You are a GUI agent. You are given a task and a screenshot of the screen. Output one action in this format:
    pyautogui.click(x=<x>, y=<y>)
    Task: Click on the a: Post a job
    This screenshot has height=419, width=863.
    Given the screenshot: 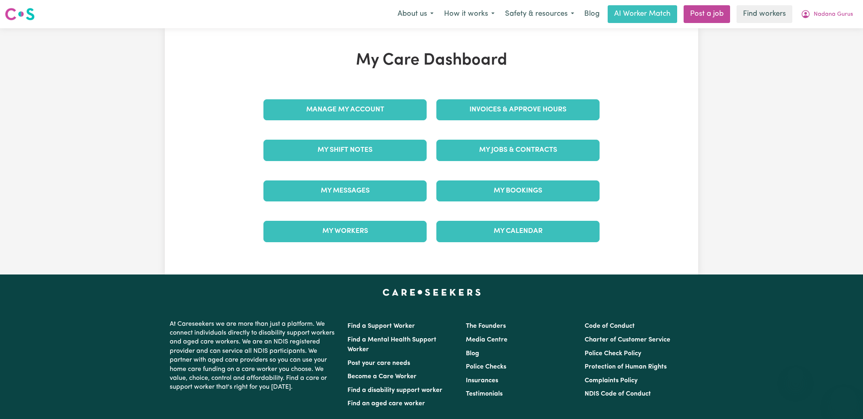 What is the action you would take?
    pyautogui.click(x=707, y=14)
    